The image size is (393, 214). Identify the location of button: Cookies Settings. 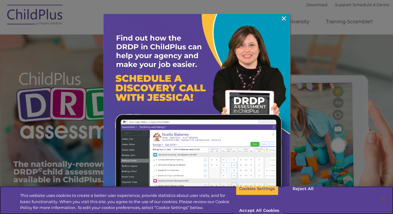
(257, 189).